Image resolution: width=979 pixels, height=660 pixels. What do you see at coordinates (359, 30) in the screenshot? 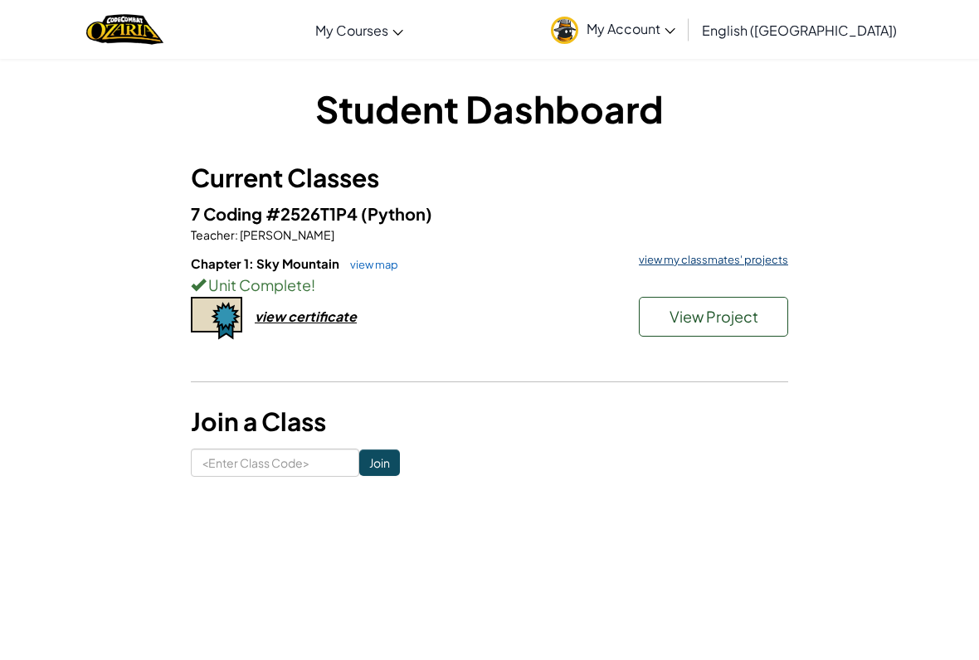
I see `a: My Courses` at bounding box center [359, 30].